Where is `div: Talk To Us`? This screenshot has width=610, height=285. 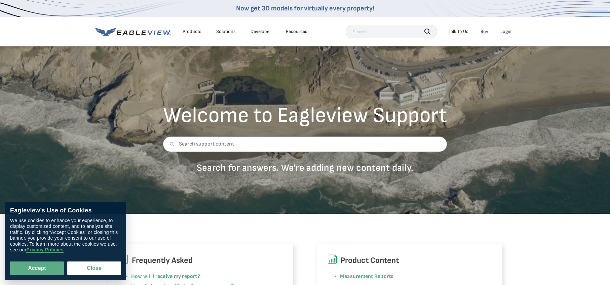 div: Talk To Us is located at coordinates (459, 32).